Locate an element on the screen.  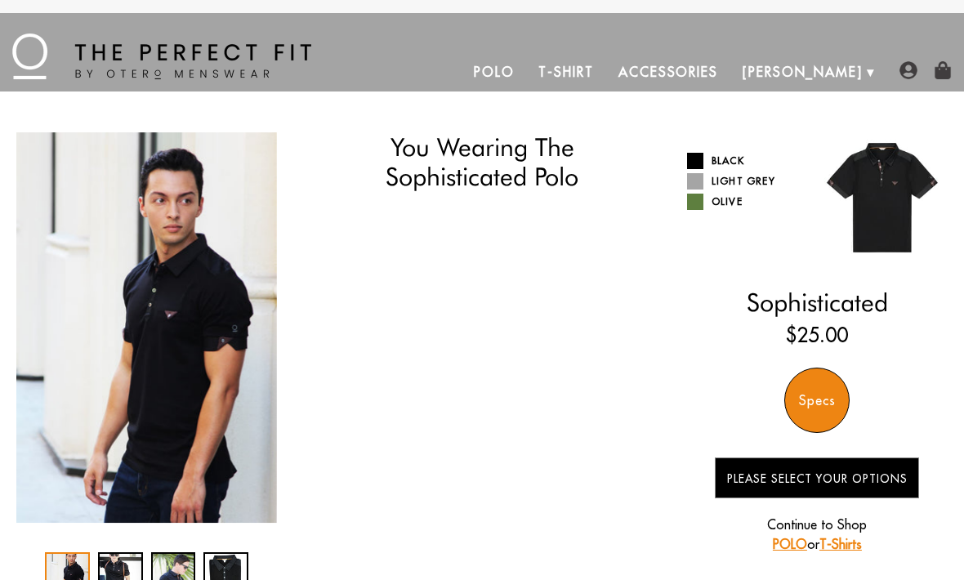
a: Black is located at coordinates (746, 161).